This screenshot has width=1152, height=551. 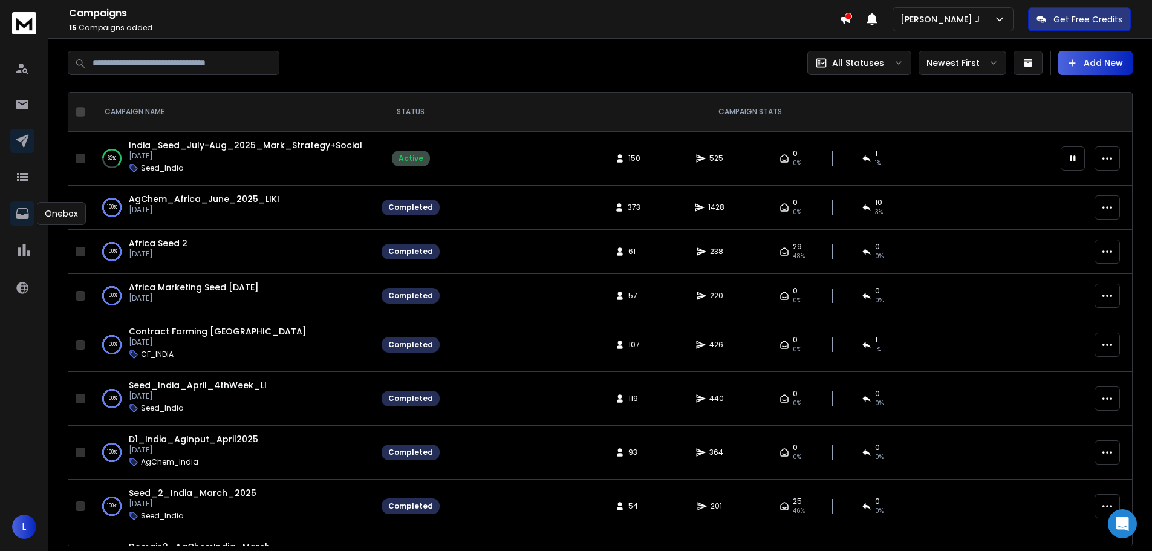 I want to click on span: L, so click(x=24, y=527).